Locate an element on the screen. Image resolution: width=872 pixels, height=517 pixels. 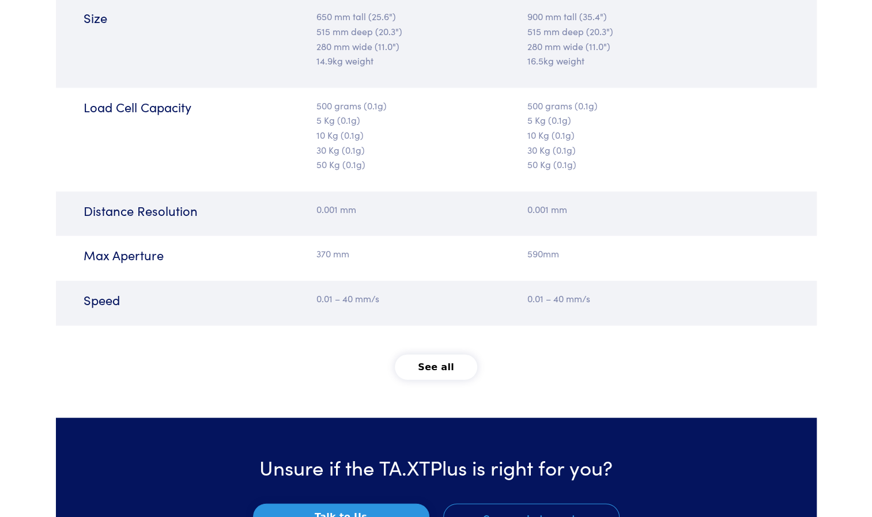
p: 590mm is located at coordinates (637, 254).